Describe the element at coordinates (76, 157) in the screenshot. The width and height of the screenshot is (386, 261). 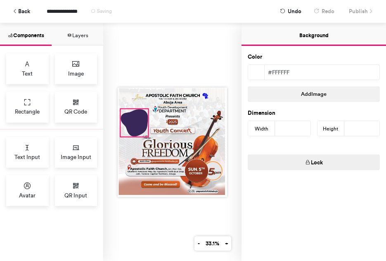
I see `span: Image Input` at that location.